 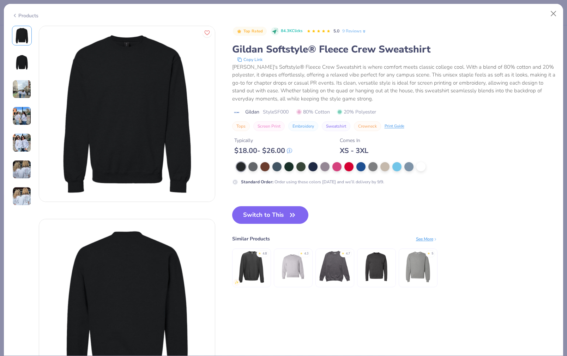 What do you see at coordinates (313, 112) in the screenshot?
I see `span: 80% Cotton` at bounding box center [313, 112].